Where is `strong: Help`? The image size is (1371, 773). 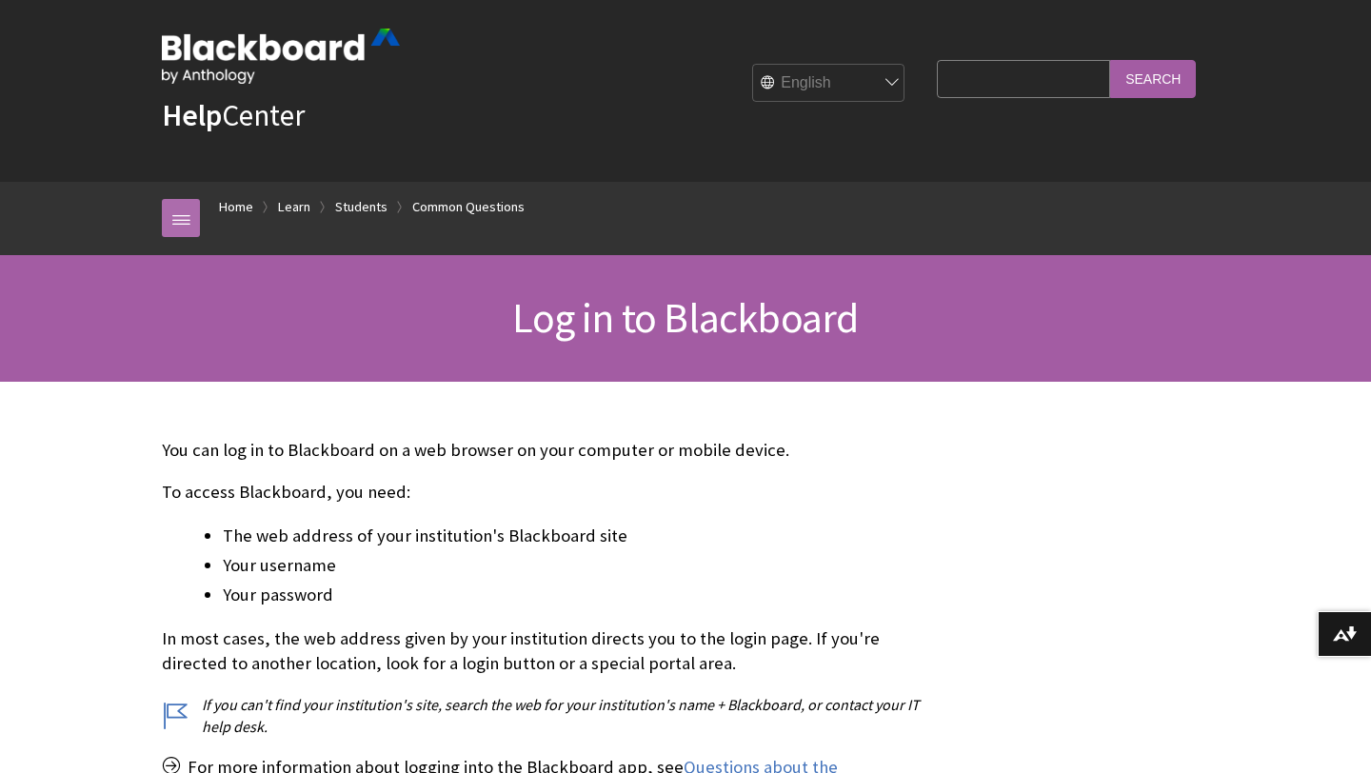
strong: Help is located at coordinates (191, 115).